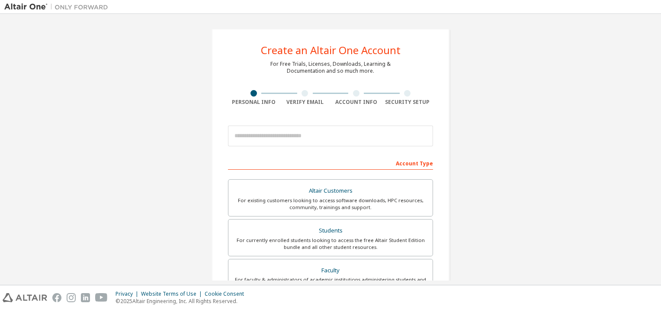 The image size is (661, 310). Describe the element at coordinates (408, 102) in the screenshot. I see `div: Security Setup` at that location.